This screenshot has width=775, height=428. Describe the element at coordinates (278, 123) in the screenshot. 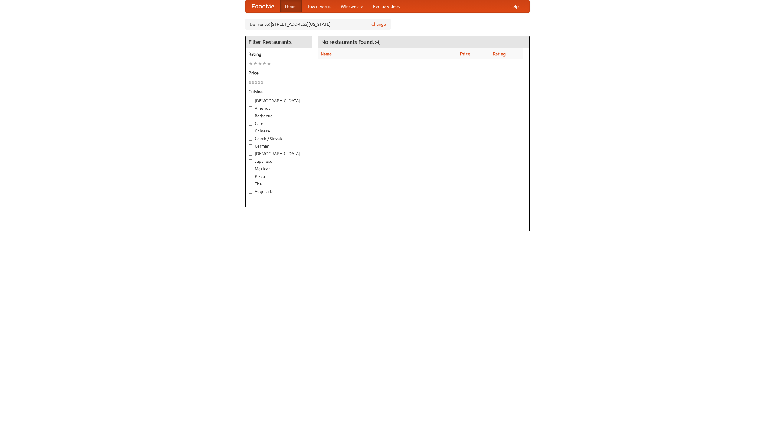

I see `label: Cafe` at that location.